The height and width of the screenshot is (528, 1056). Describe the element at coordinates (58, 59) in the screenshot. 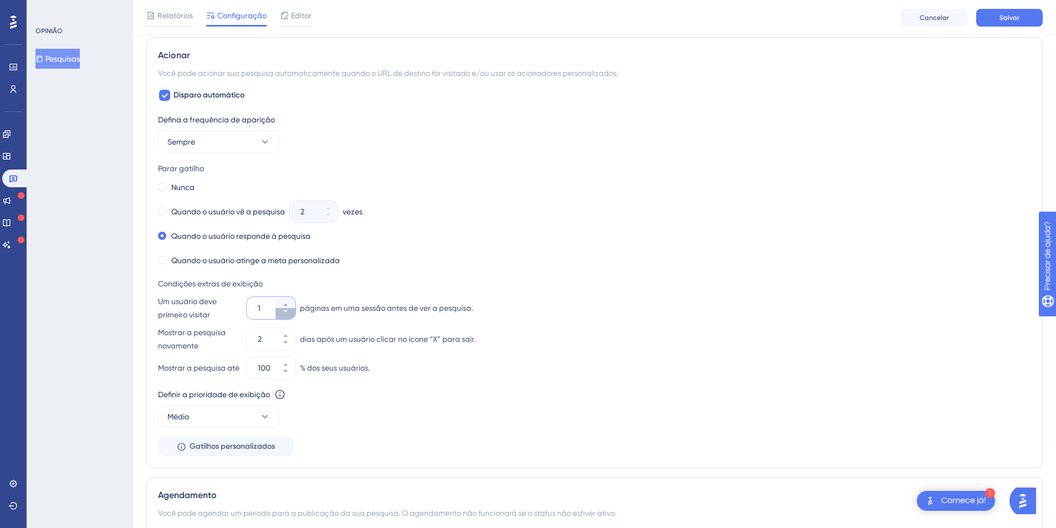

I see `button: Pesquisas` at that location.